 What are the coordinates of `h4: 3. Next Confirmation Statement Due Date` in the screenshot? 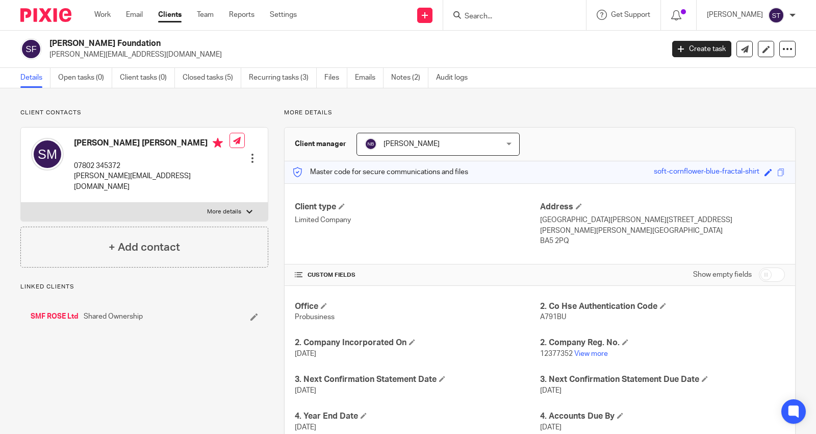 It's located at (663, 379).